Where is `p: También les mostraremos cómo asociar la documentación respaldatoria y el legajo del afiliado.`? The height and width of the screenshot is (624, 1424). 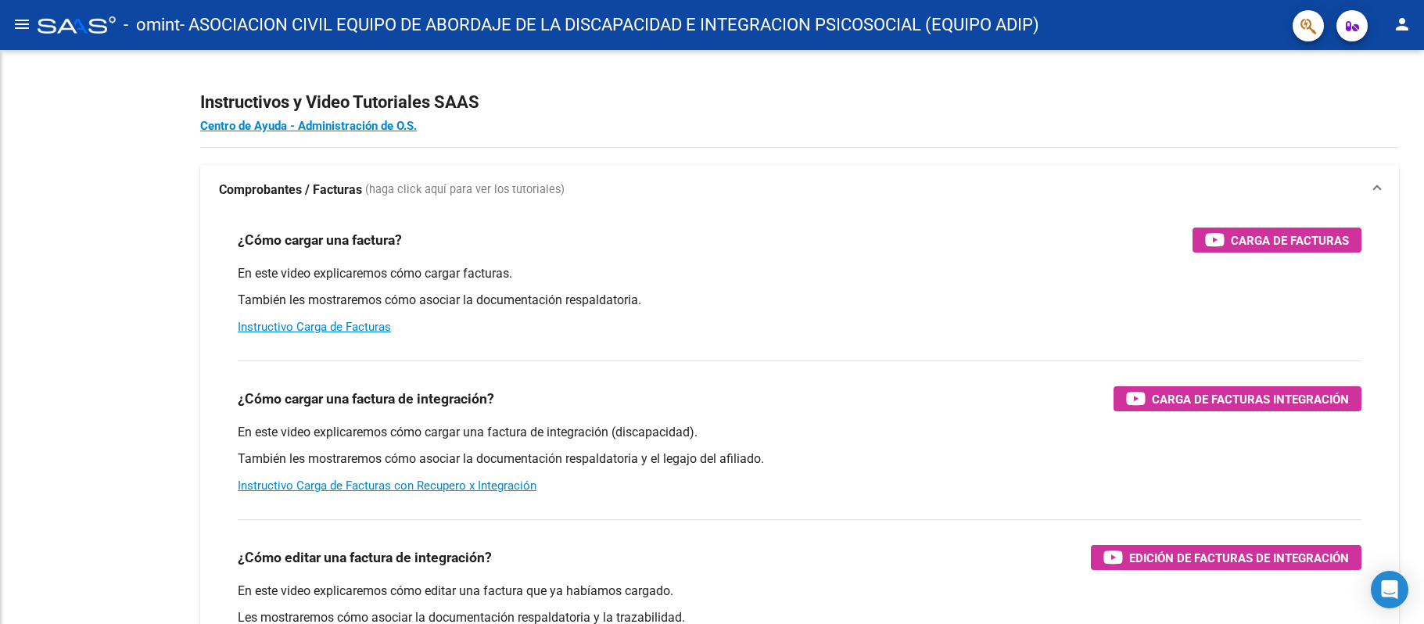
p: También les mostraremos cómo asociar la documentación respaldatoria y el legajo del afiliado. is located at coordinates (799, 459).